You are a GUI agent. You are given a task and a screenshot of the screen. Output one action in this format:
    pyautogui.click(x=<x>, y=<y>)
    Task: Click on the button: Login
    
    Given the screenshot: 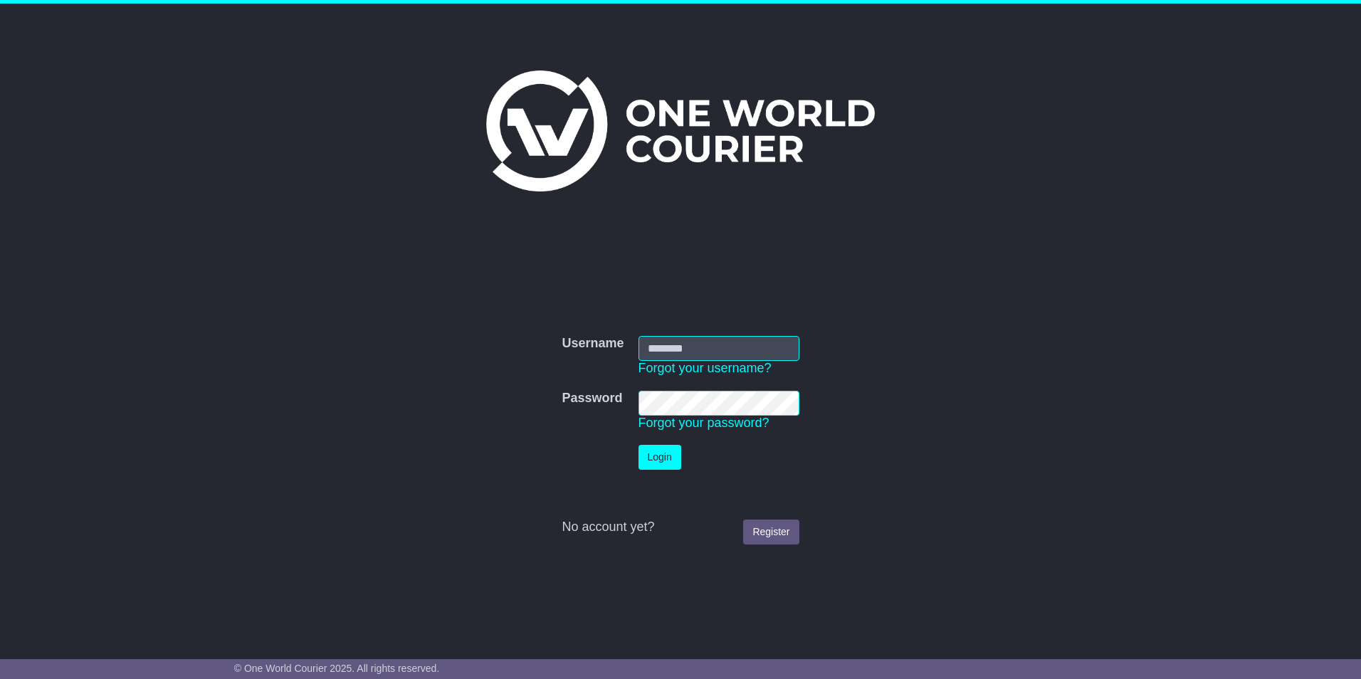 What is the action you would take?
    pyautogui.click(x=660, y=457)
    